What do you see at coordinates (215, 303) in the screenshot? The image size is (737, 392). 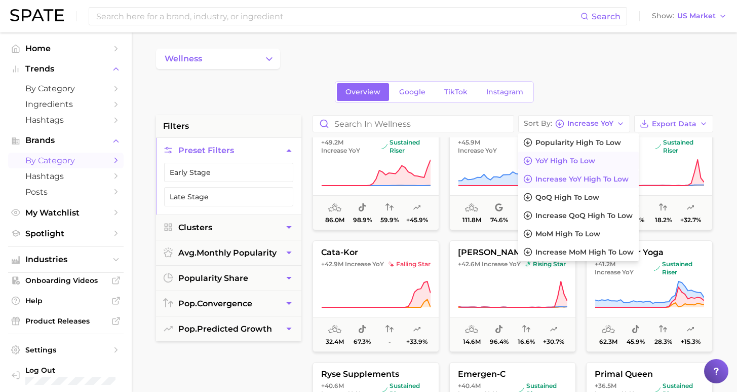 I see `span: convergence` at bounding box center [215, 303].